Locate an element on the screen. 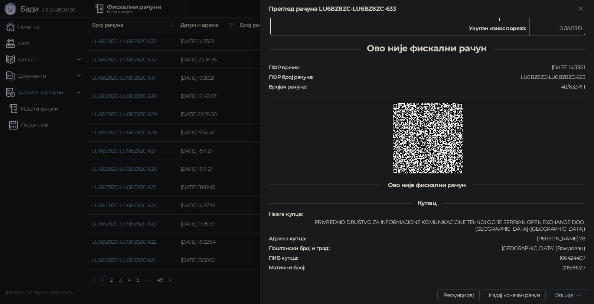 This screenshot has height=304, width=594. div: Преглед рачуна LU6BZ8ZC-LU6BZ8ZC-633 is located at coordinates (423, 9).